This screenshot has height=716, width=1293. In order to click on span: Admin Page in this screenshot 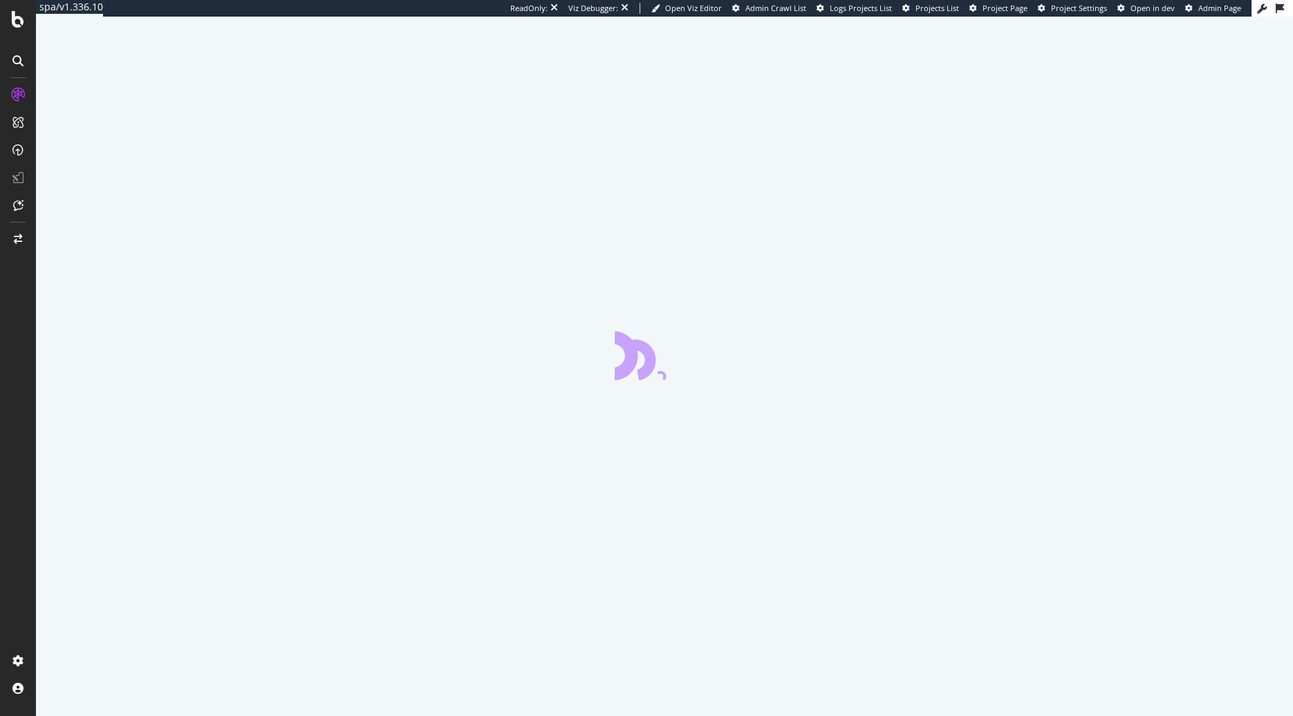, I will do `click(1219, 8)`.